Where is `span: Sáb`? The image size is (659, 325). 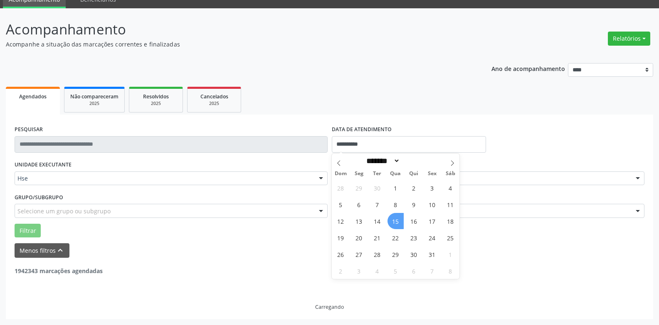 span: Sáb is located at coordinates (450, 174).